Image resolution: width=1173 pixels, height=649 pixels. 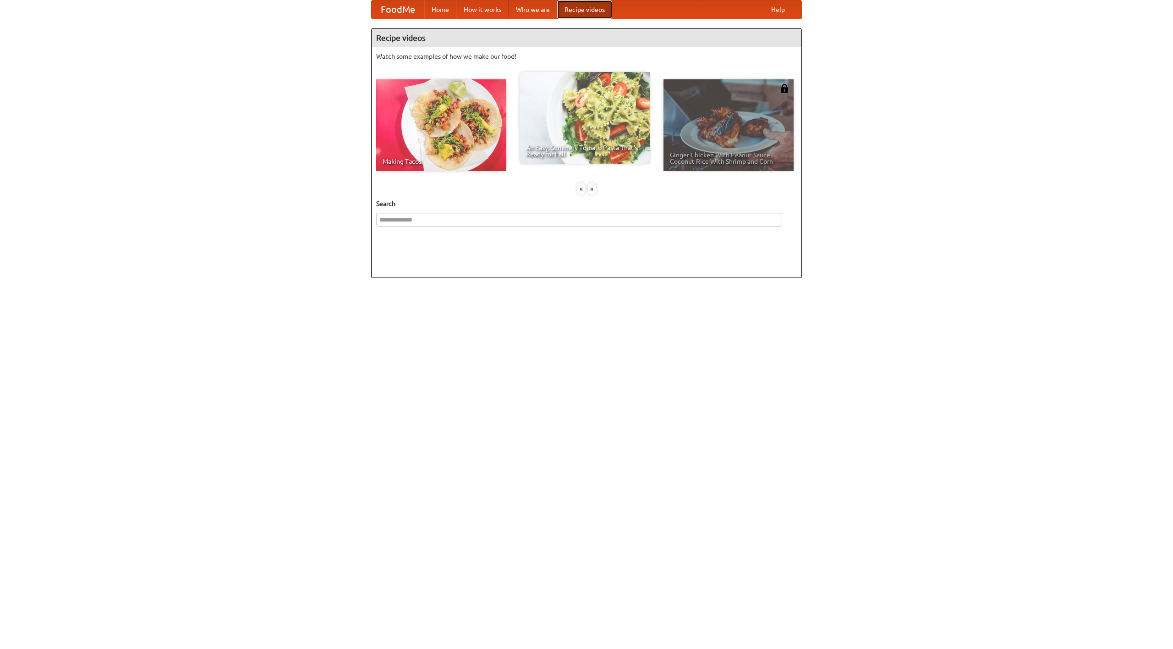 I want to click on h5: Search, so click(x=587, y=204).